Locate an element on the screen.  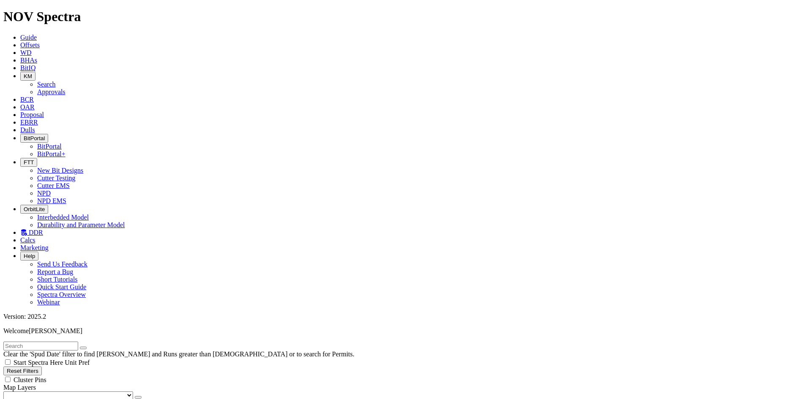
div: Version: 2025.2 is located at coordinates (405, 317).